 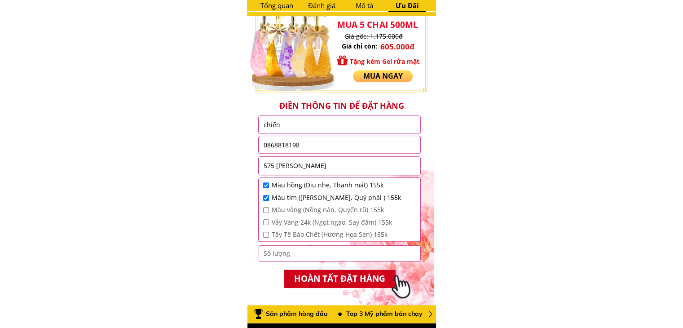 What do you see at coordinates (340, 279) in the screenshot?
I see `p: HOÀN TẤT ĐẶT HÀNG` at bounding box center [340, 279].